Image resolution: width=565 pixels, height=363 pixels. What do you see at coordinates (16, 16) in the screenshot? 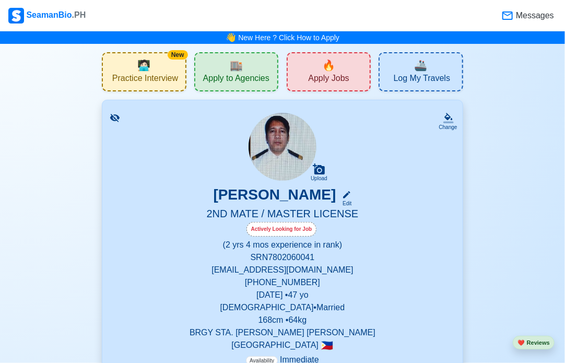
I see `img: Logo` at bounding box center [16, 16].